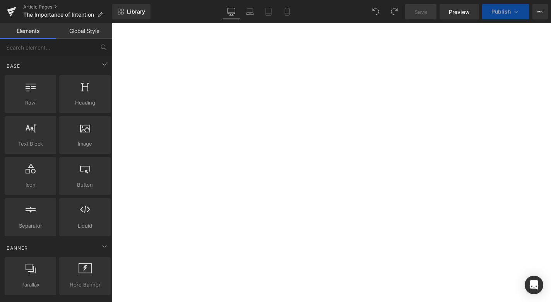 Image resolution: width=551 pixels, height=302 pixels. I want to click on a: Preview, so click(459, 12).